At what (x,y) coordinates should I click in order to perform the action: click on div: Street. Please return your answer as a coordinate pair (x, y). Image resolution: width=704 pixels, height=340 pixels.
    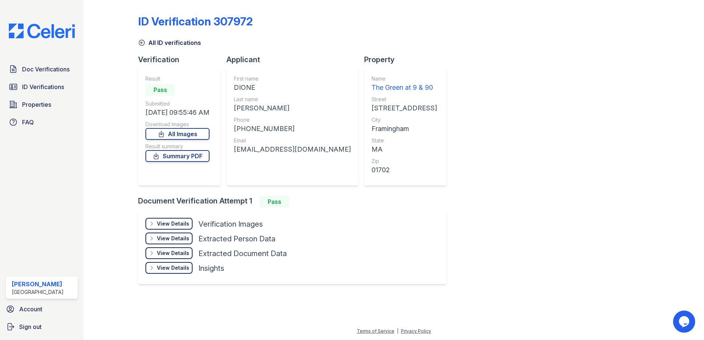
    Looking at the image, I should click on (405, 99).